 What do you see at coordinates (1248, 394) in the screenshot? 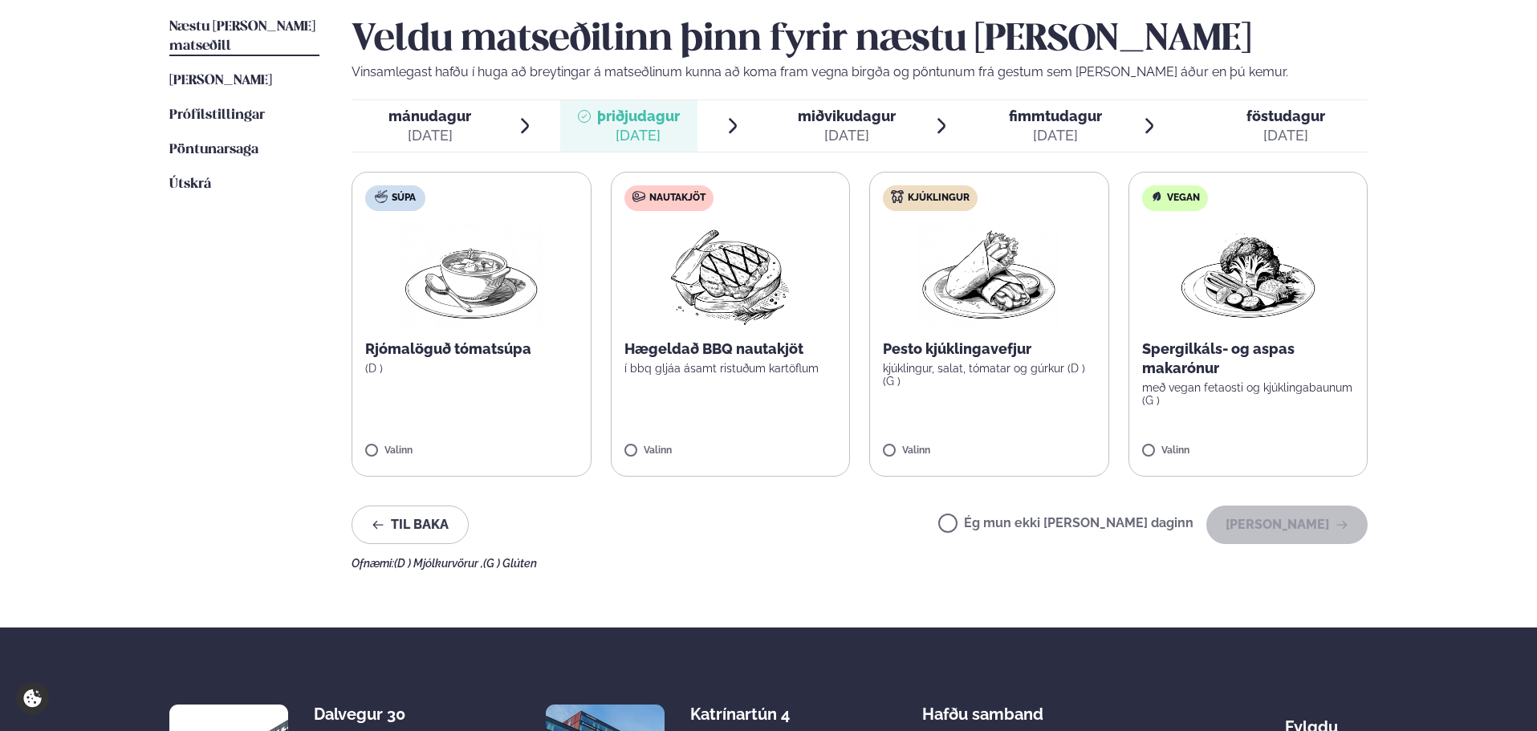
I see `p: með vegan fetaosti og kjúklingabaunum (G )` at bounding box center [1248, 394].